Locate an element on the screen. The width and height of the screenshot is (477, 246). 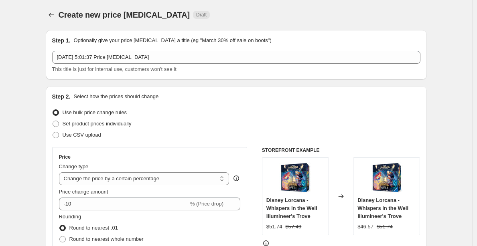
span: Use CSV upload is located at coordinates (82, 135).